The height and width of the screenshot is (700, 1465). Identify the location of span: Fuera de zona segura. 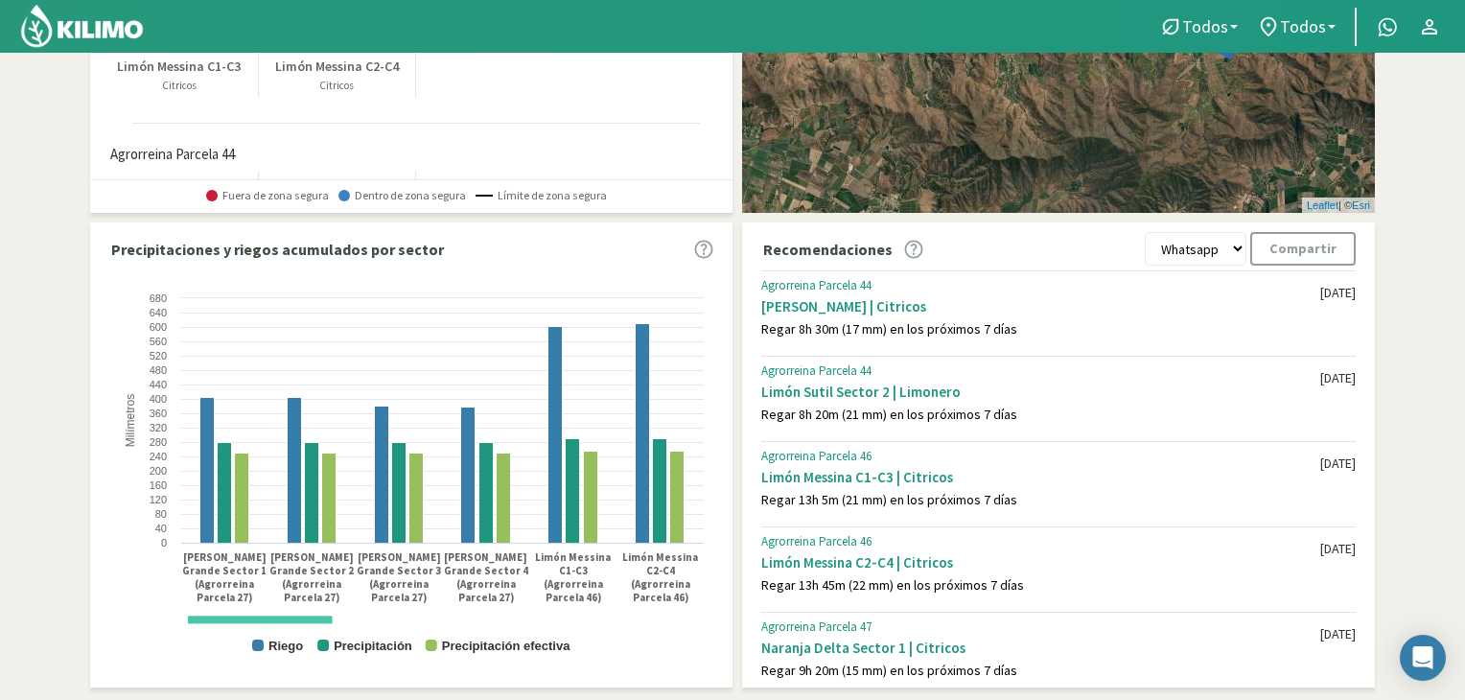
(268, 196).